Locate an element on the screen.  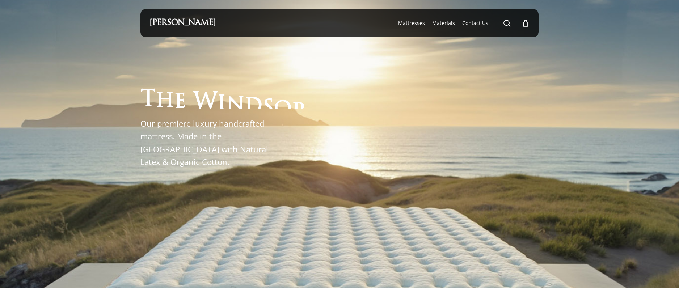
span: r is located at coordinates (299, 111).